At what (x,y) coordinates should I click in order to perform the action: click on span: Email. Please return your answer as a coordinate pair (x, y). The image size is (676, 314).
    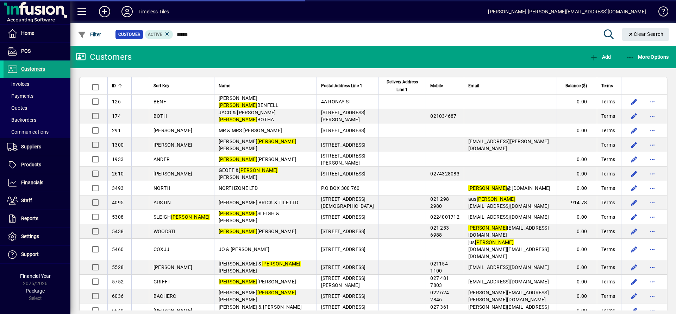
    Looking at the image, I should click on (473, 86).